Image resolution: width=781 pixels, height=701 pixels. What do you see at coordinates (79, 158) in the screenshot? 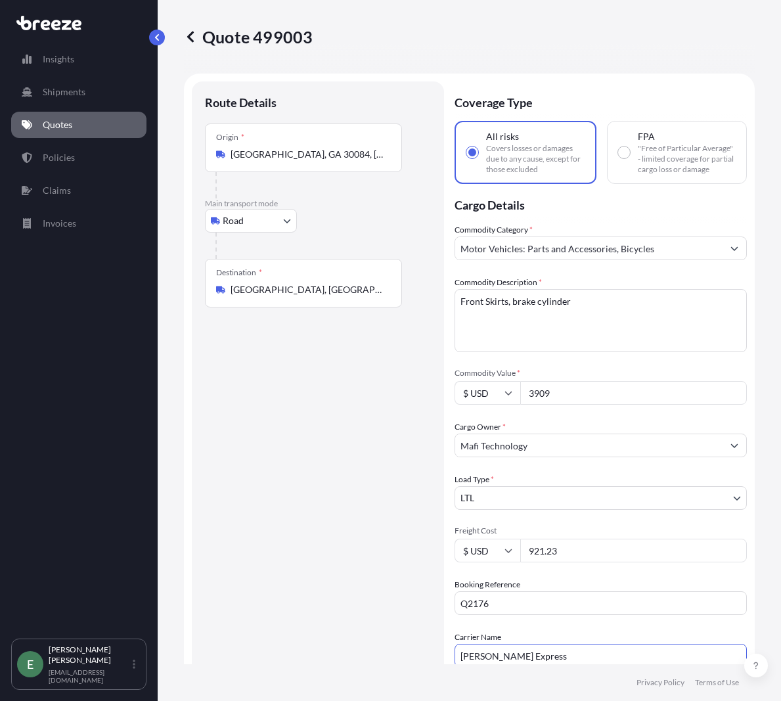
I see `a: Policies` at bounding box center [79, 158].